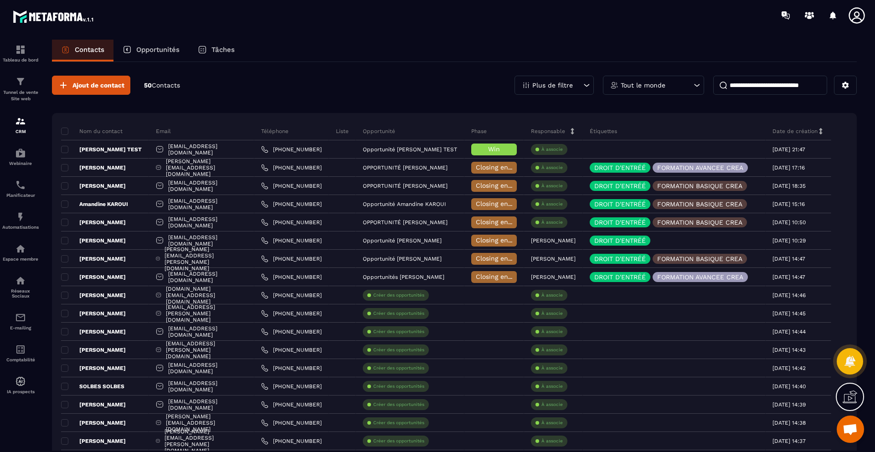 This screenshot has height=452, width=875. I want to click on p: Automatisations, so click(21, 227).